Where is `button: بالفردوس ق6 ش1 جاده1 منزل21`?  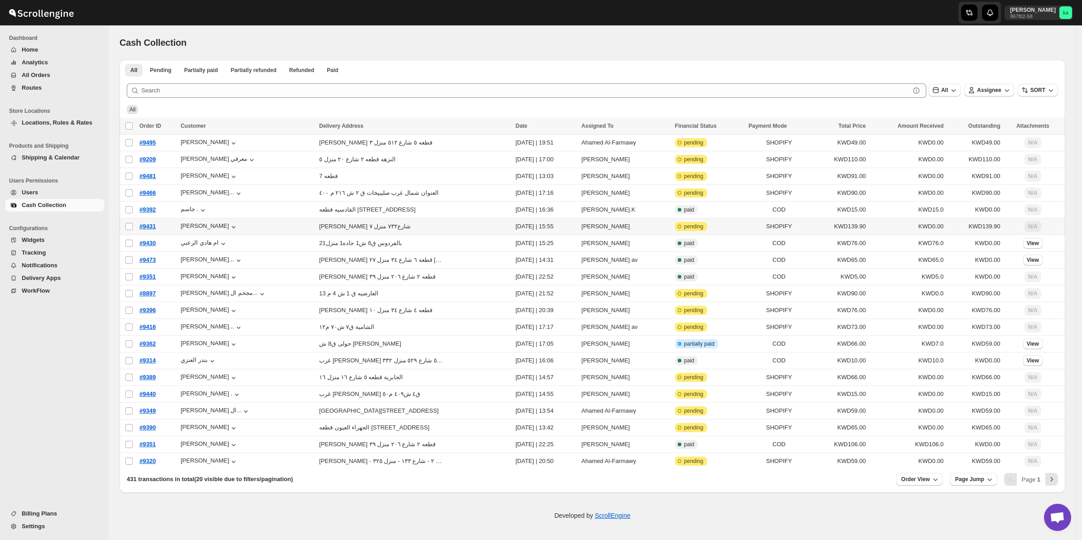 button: بالفردوس ق6 ش1 جاده1 منزل21 is located at coordinates (360, 243).